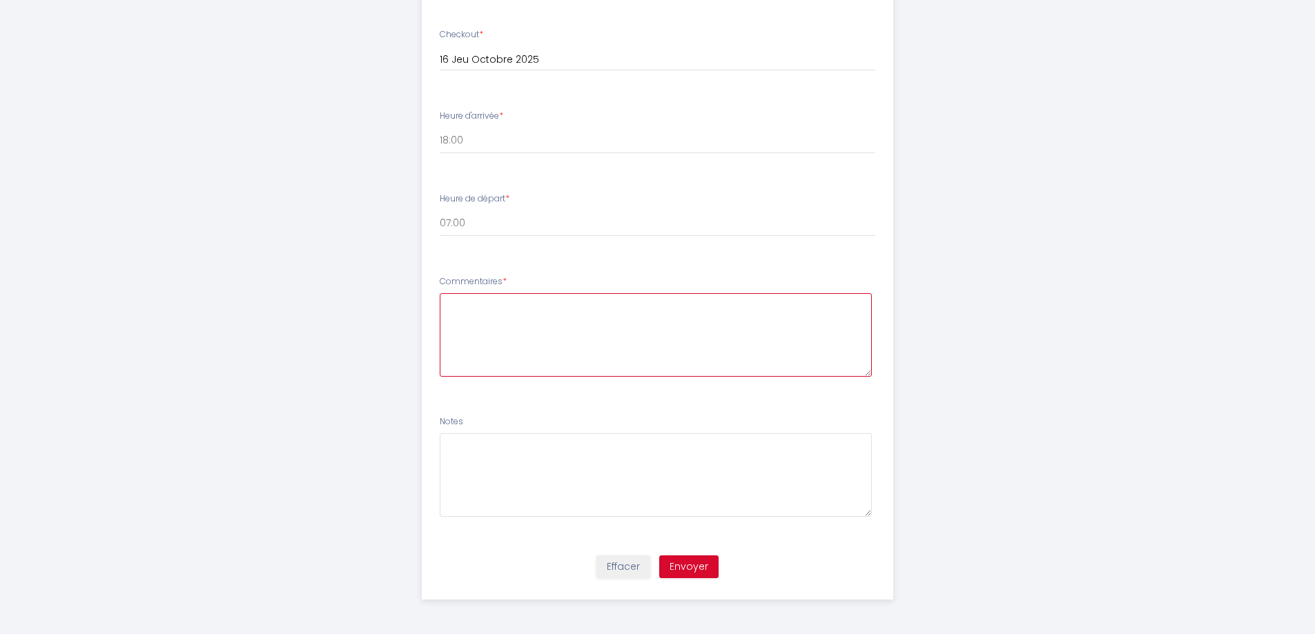  I want to click on button: Envoyer, so click(689, 567).